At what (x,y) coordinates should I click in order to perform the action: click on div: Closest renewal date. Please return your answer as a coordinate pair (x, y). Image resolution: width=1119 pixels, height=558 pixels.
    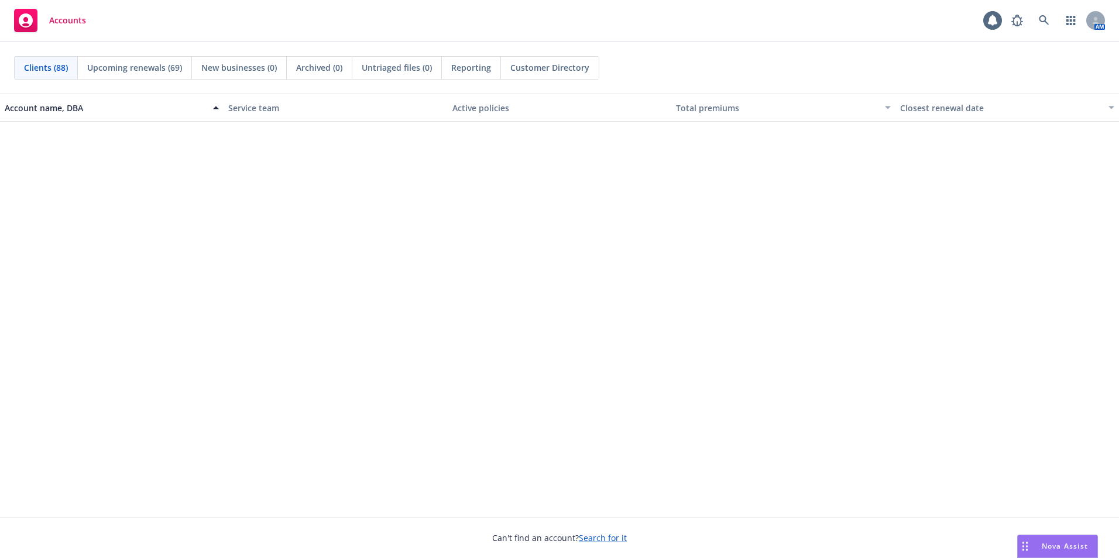
    Looking at the image, I should click on (1001, 108).